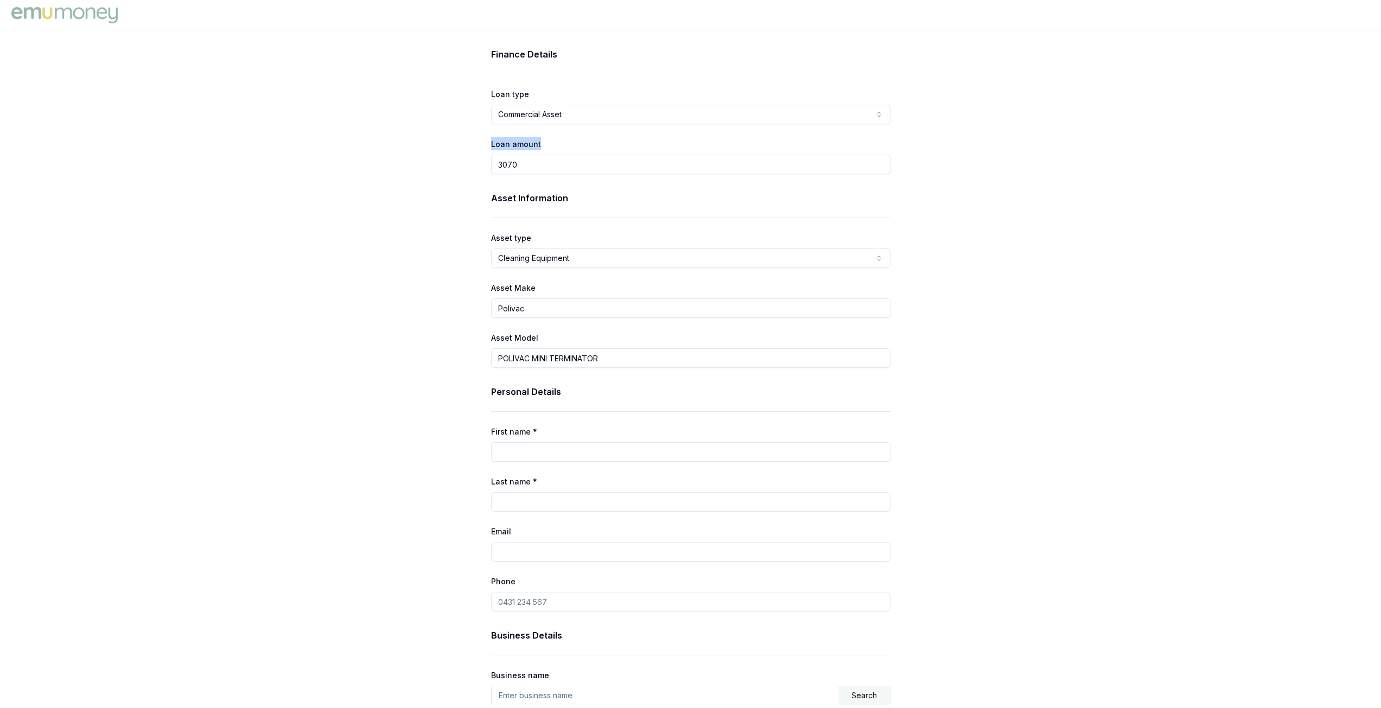 The image size is (1381, 708). What do you see at coordinates (501, 531) in the screenshot?
I see `label: Email` at bounding box center [501, 531].